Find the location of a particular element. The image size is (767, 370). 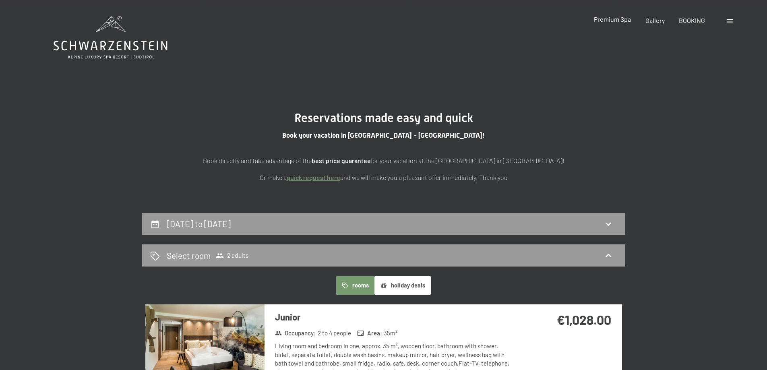

span: Premium Spa is located at coordinates (612, 19).